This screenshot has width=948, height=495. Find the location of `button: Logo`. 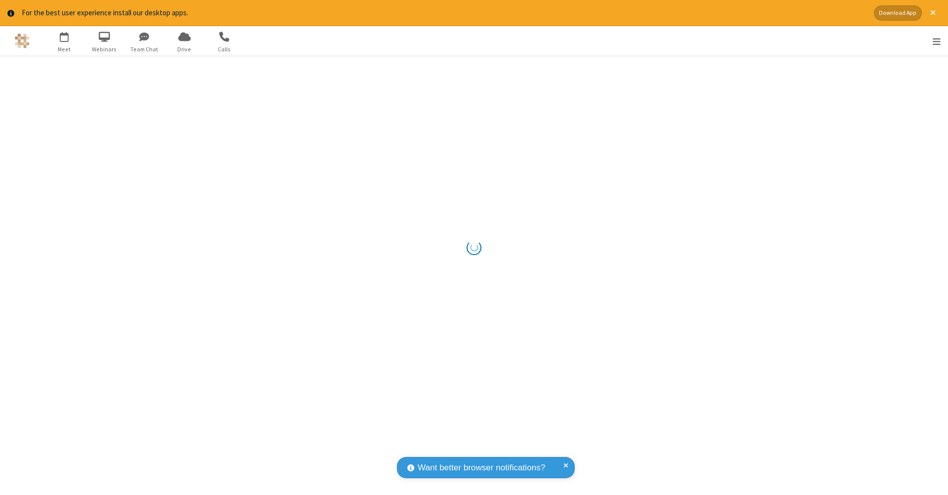

button: Logo is located at coordinates (22, 41).